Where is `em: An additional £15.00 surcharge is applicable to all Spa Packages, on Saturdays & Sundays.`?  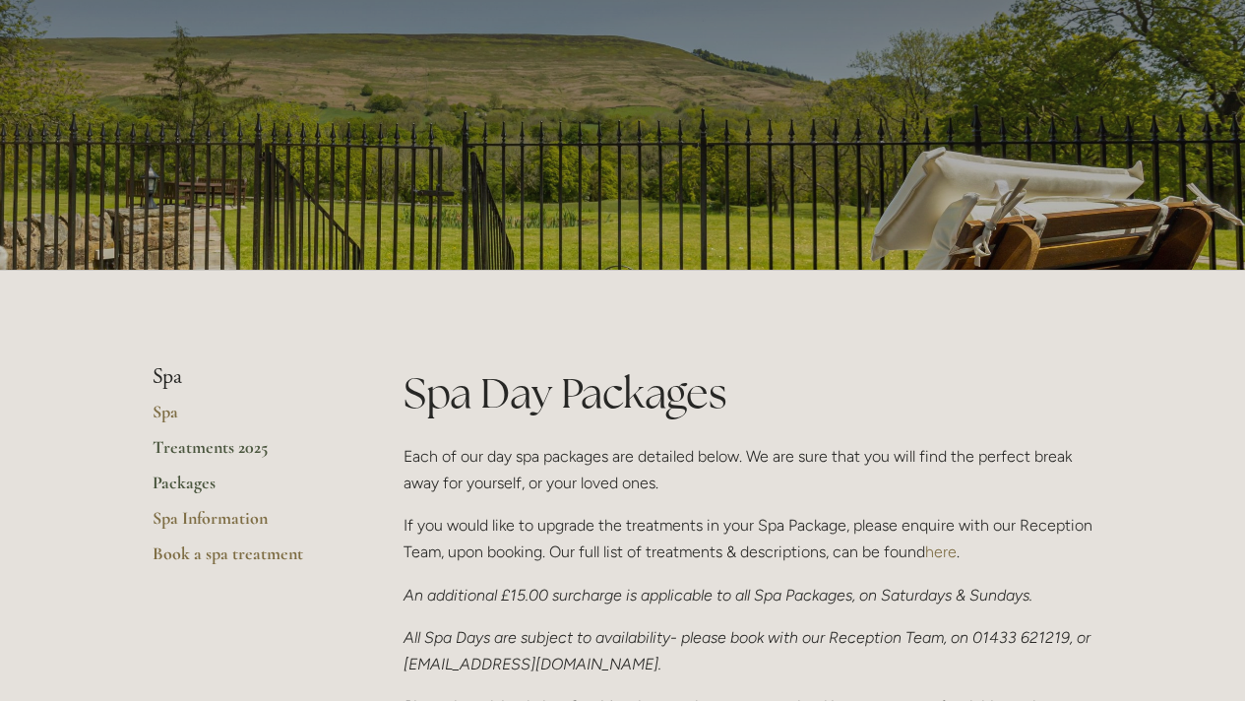
em: An additional £15.00 surcharge is applicable to all Spa Packages, on Saturdays & Sundays. is located at coordinates (717, 594).